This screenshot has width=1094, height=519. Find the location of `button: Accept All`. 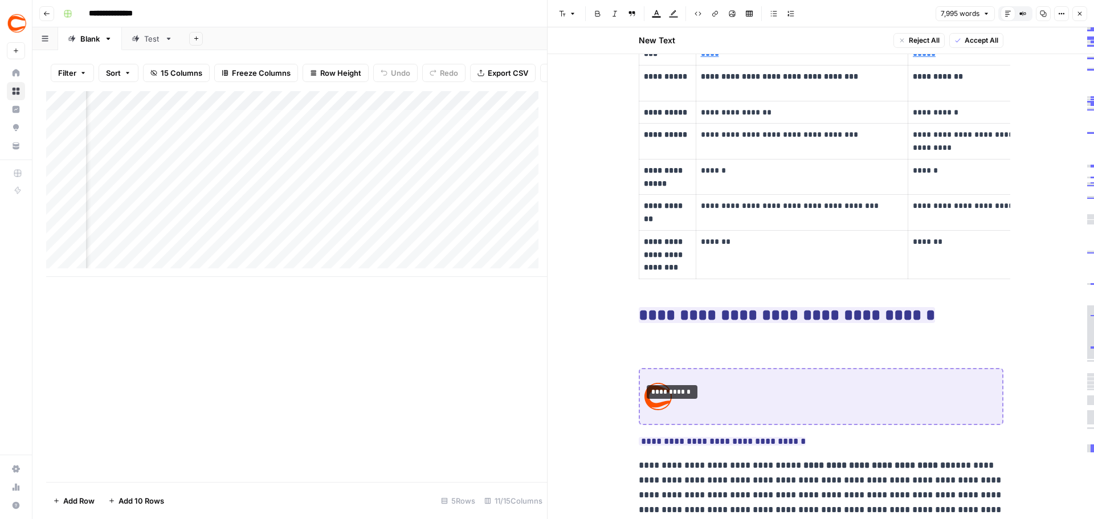

button: Accept All is located at coordinates (976, 40).